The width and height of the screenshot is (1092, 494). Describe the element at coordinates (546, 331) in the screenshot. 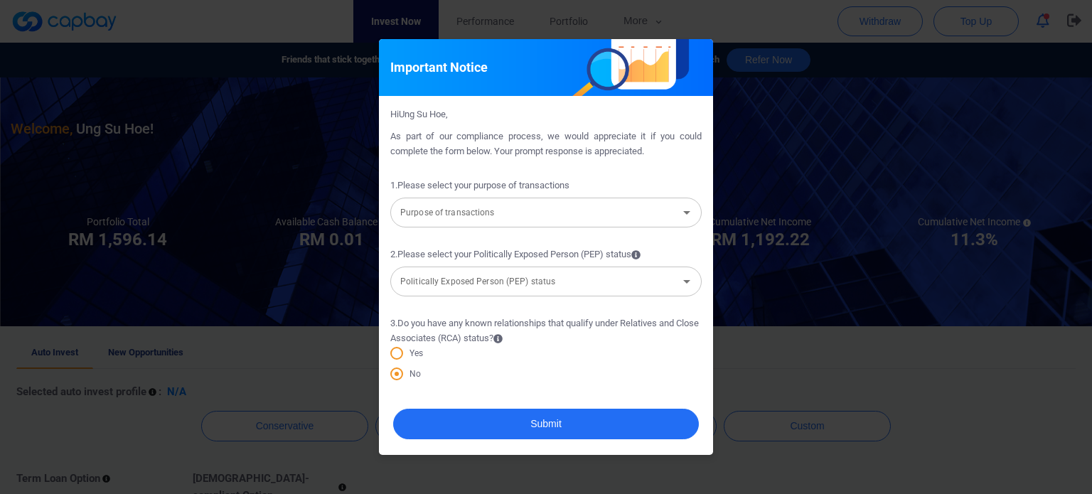

I see `span: 3 . Do you have any known relationships that qualify under Relatives and Close Associates (RCA) s...` at that location.